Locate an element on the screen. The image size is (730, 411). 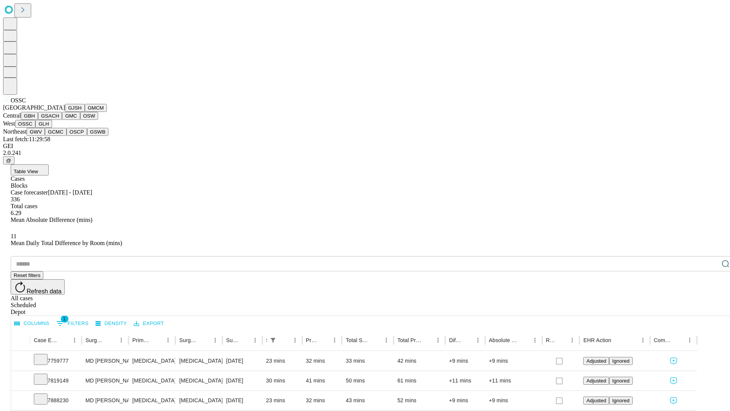
span: Total cases is located at coordinates (24, 206).